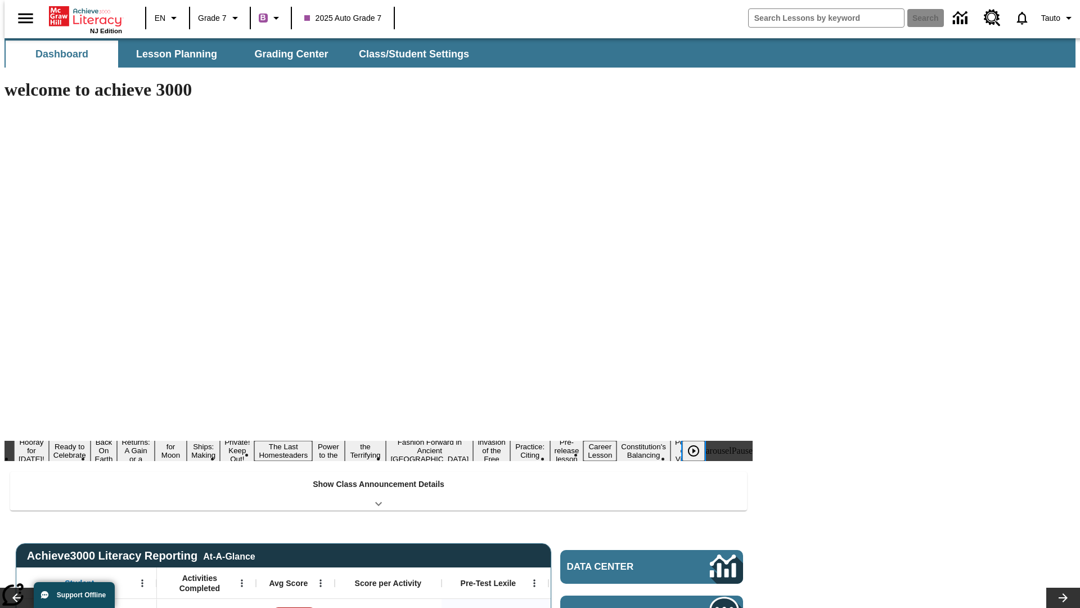 The height and width of the screenshot is (608, 1080). I want to click on button: Slide 3 Back On Earth, so click(104, 450).